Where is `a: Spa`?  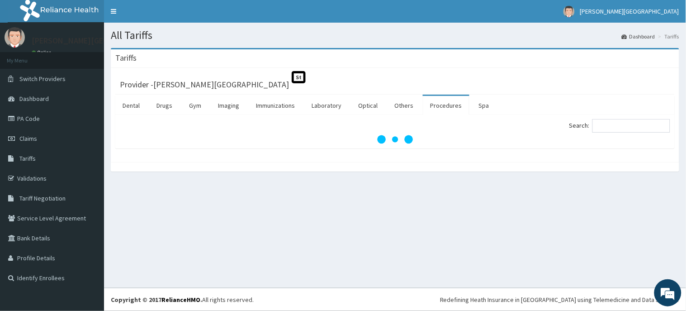
a: Spa is located at coordinates (484, 105).